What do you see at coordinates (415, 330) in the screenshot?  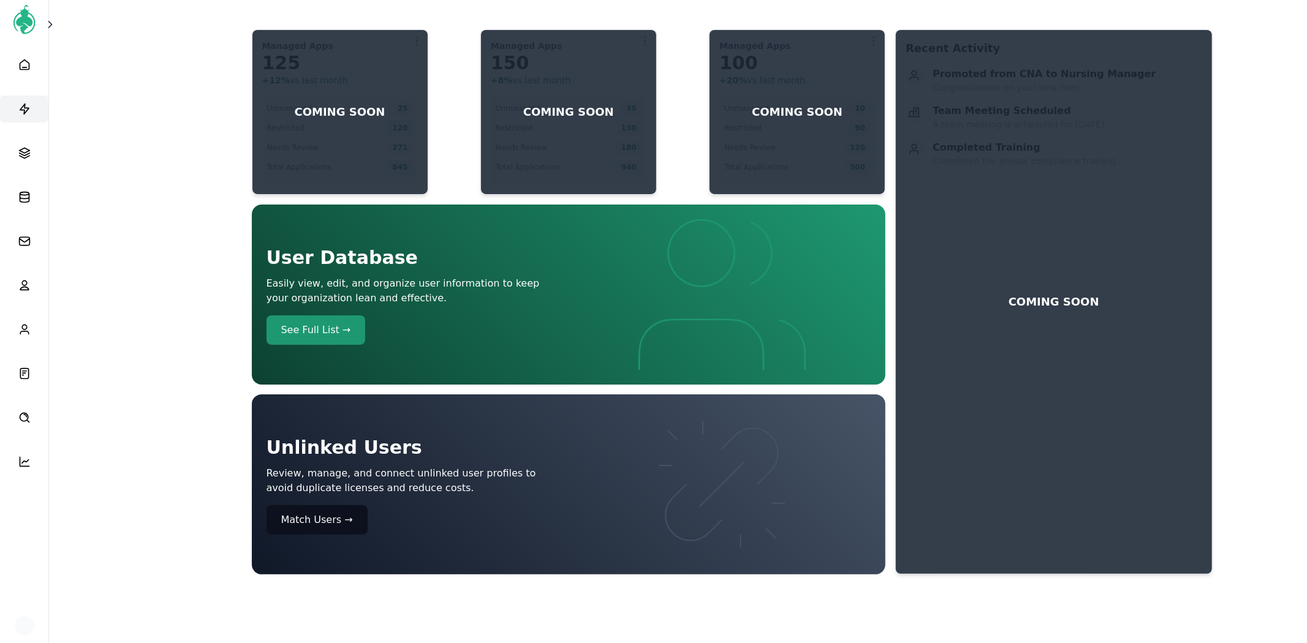 I see `a: See Full List →` at bounding box center [415, 330].